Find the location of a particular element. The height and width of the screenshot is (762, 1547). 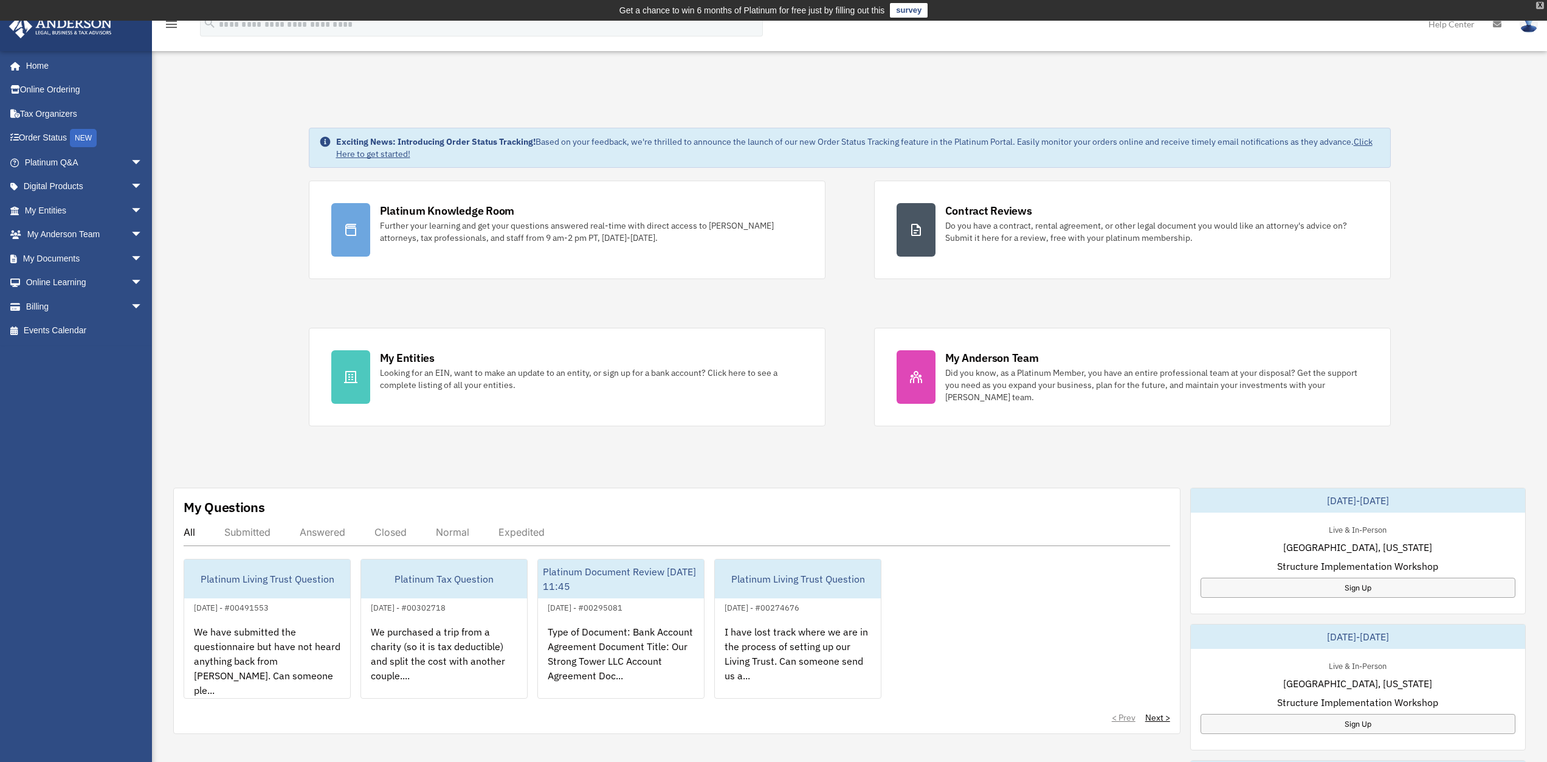

div: Did you know, as a Platinum Member, you have an entire professional team at your disposal? Get th... is located at coordinates (1157, 385).